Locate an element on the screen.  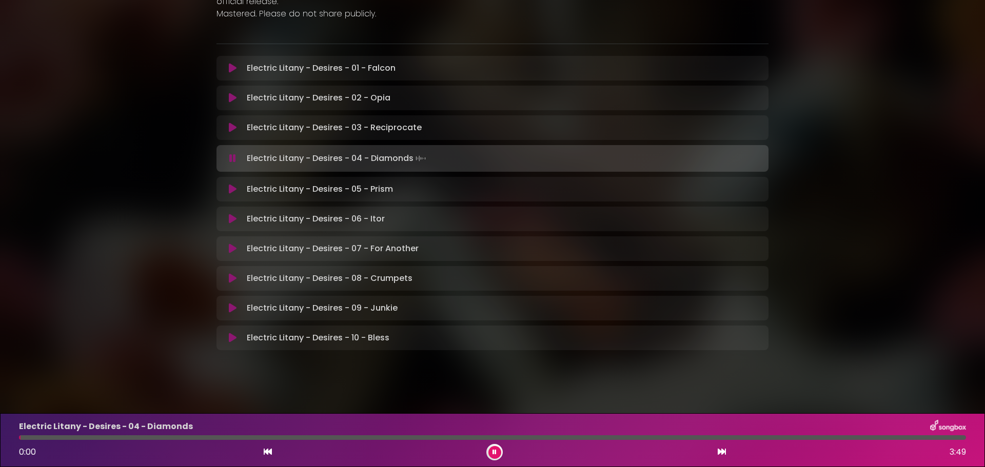
p: Electric Litany - Desires - 10 - Bless is located at coordinates (318, 338).